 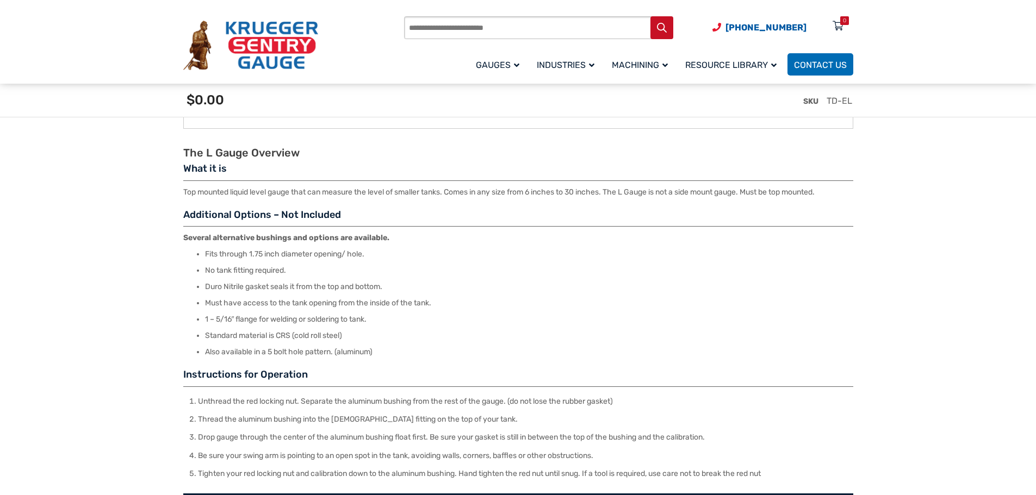 I want to click on a: Machining, so click(x=642, y=64).